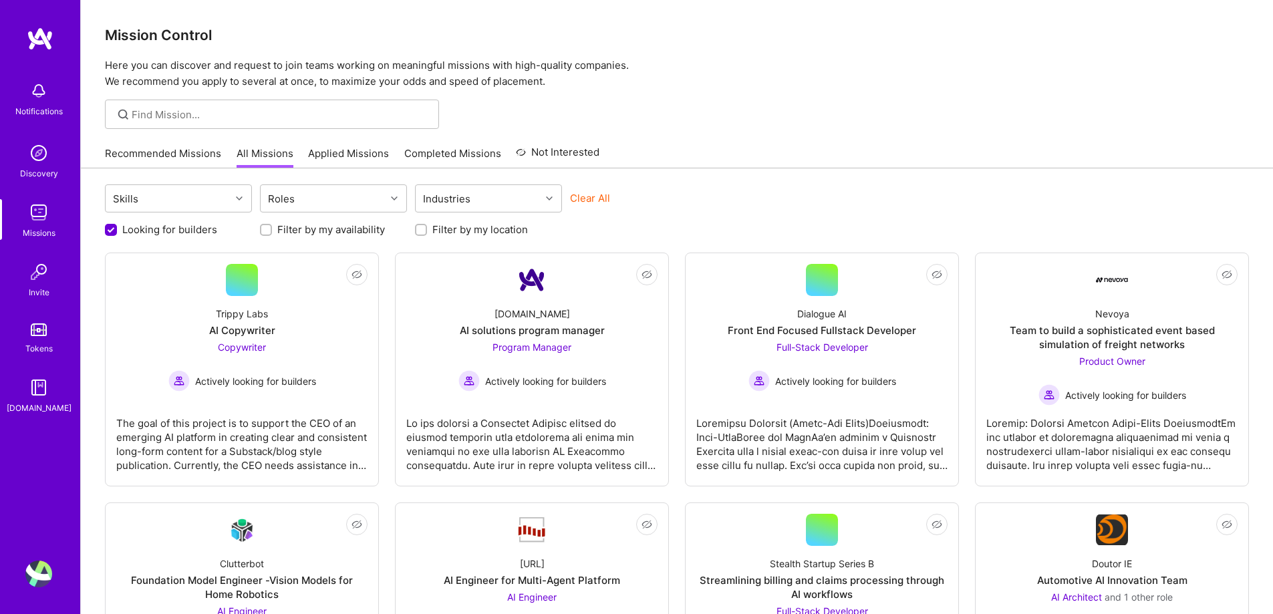  What do you see at coordinates (242, 439) in the screenshot?
I see `div: The goal of this project is to support the CEO of an emerging AI platform in creating clear and c...` at bounding box center [242, 439].